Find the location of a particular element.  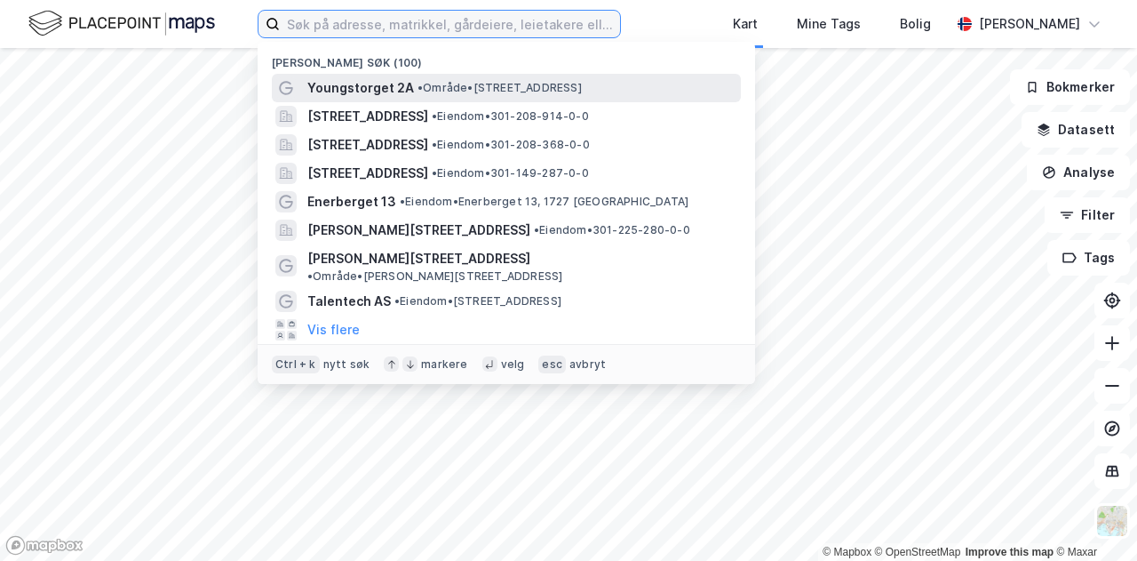

div: avbryt is located at coordinates (587, 364).